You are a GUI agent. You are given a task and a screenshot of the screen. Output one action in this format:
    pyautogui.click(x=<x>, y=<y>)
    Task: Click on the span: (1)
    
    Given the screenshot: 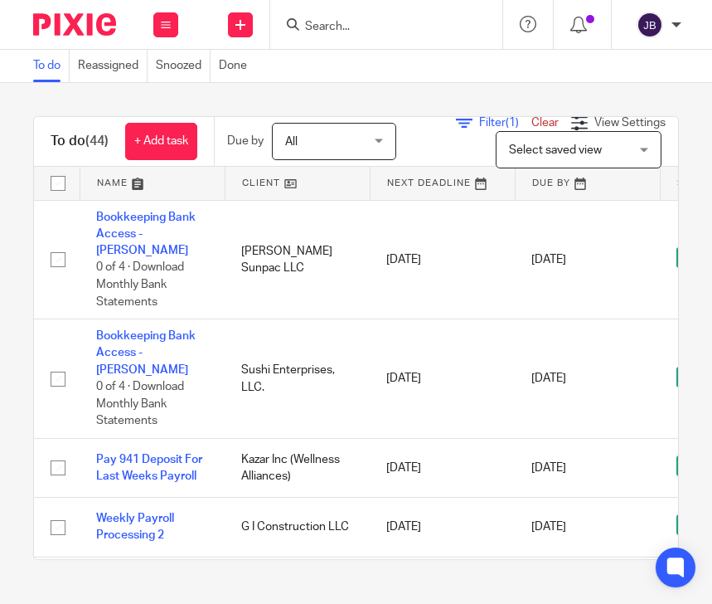 What is the action you would take?
    pyautogui.click(x=513, y=123)
    